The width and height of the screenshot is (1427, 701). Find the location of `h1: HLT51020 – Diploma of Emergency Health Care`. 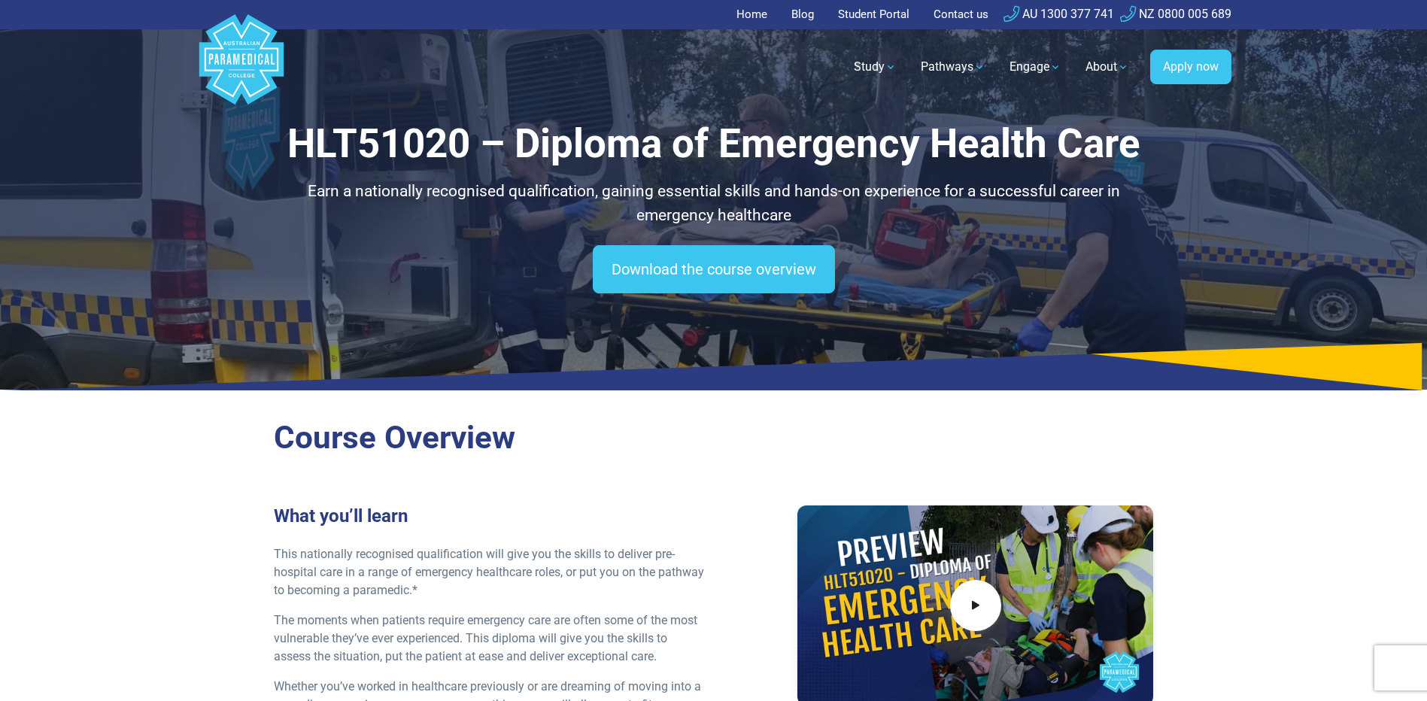

h1: HLT51020 – Diploma of Emergency Health Care is located at coordinates (714, 144).